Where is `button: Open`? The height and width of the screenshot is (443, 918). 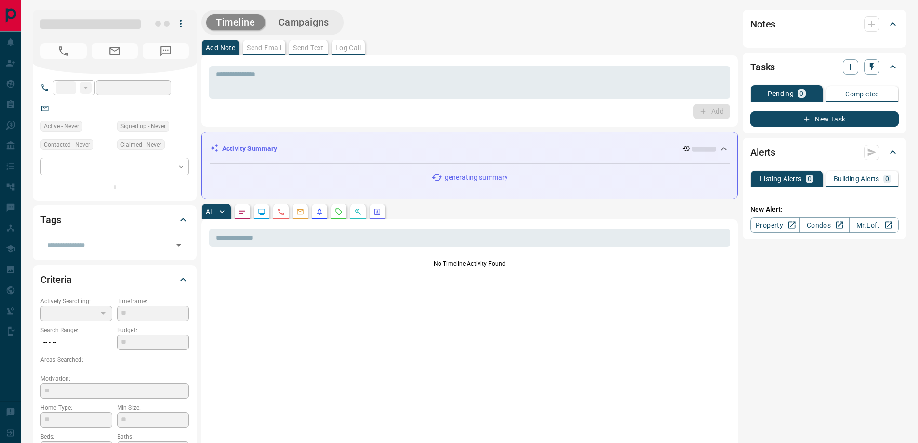 button: Open is located at coordinates (179, 245).